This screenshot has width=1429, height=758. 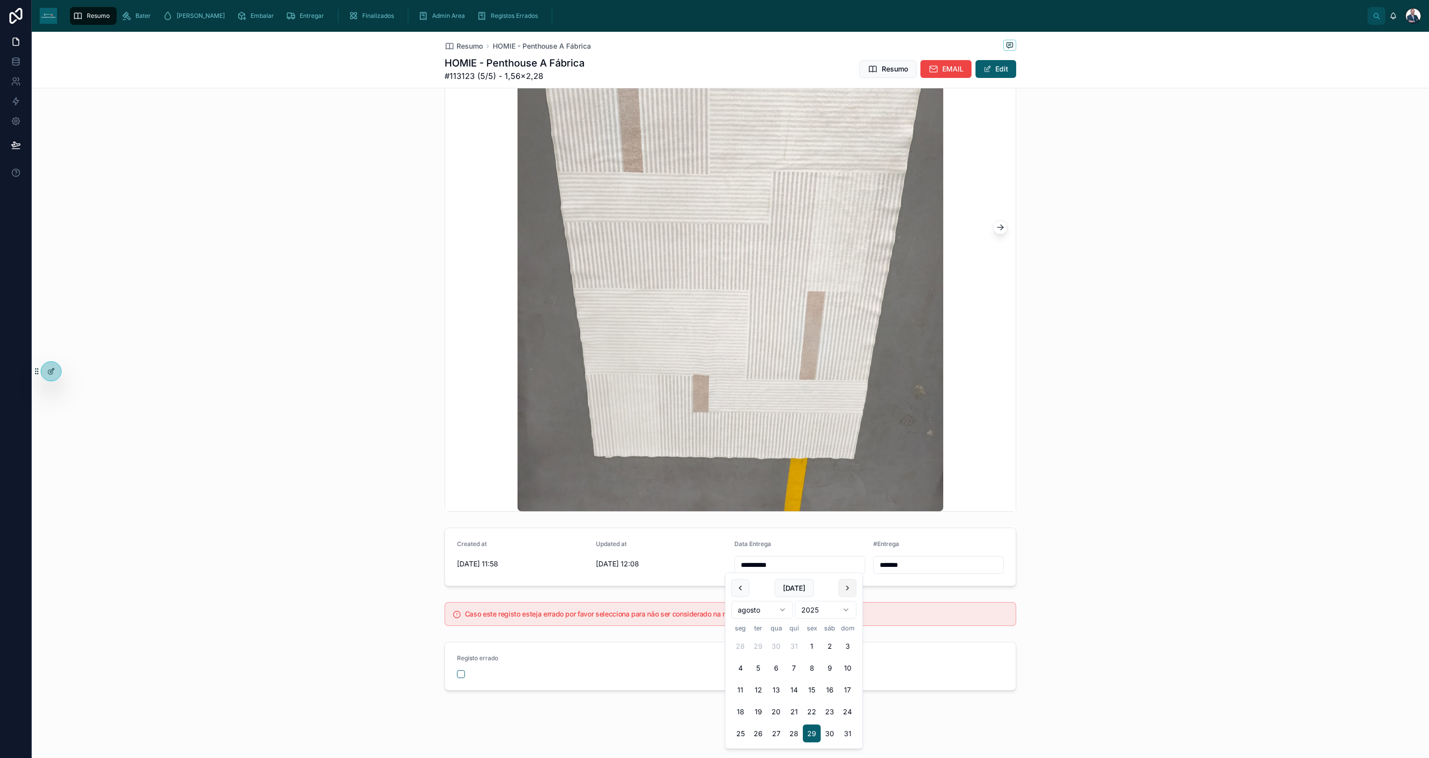 I want to click on button: Edit, so click(x=996, y=69).